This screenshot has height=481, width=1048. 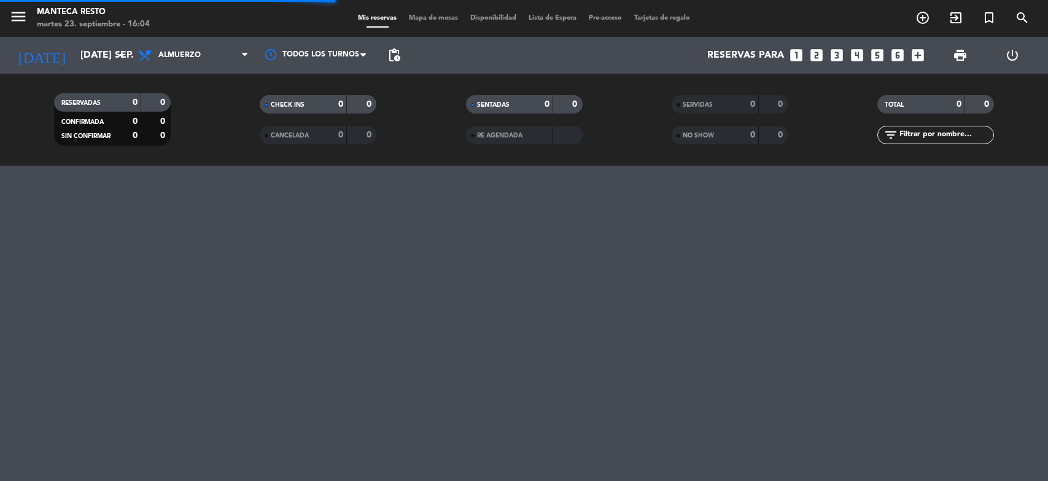 I want to click on i: looks_one, so click(x=796, y=55).